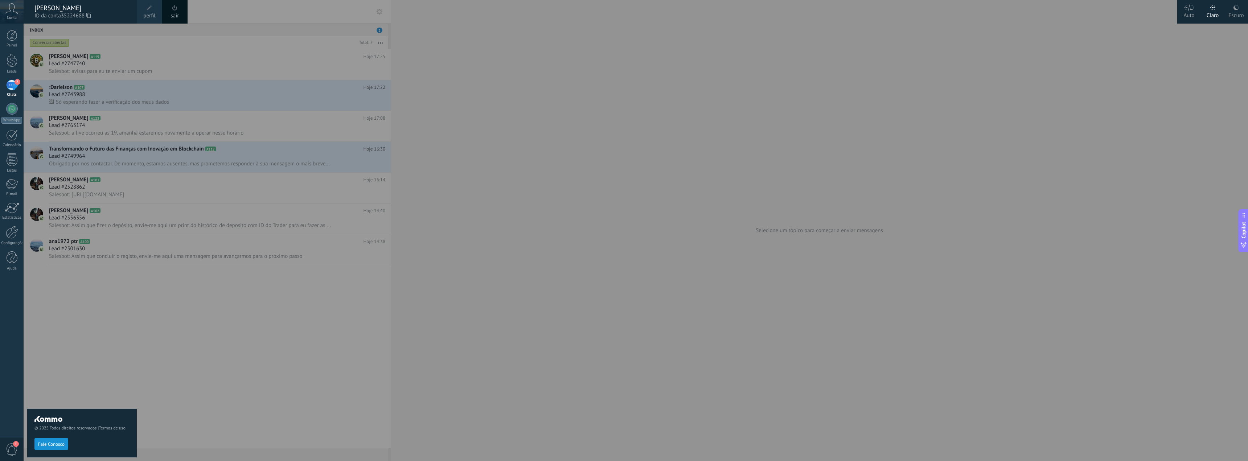  What do you see at coordinates (12, 194) in the screenshot?
I see `div: E-mail` at bounding box center [12, 194].